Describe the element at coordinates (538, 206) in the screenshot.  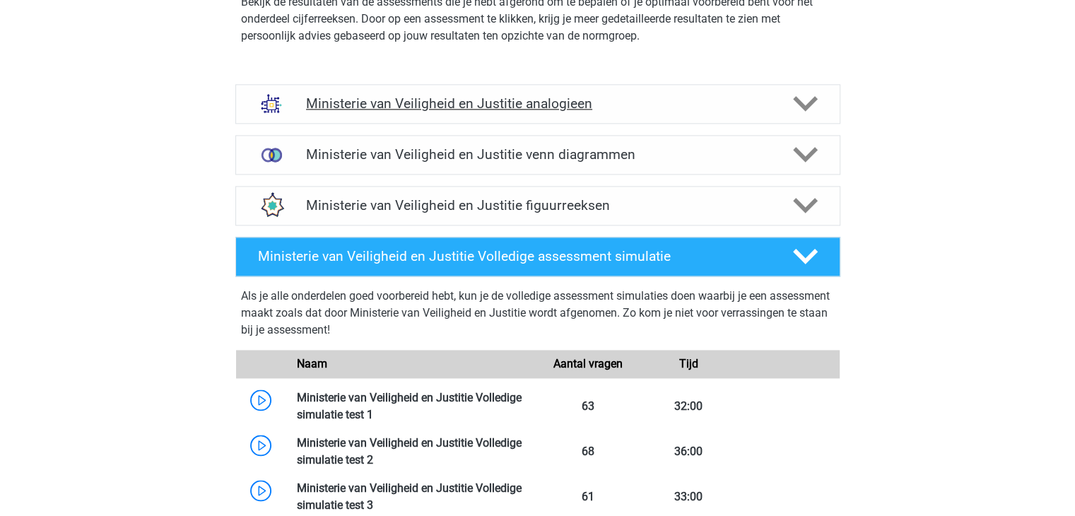
I see `a: figuurreeksen Ministerie van Veiligheid en Justitie figuurreeksen` at that location.